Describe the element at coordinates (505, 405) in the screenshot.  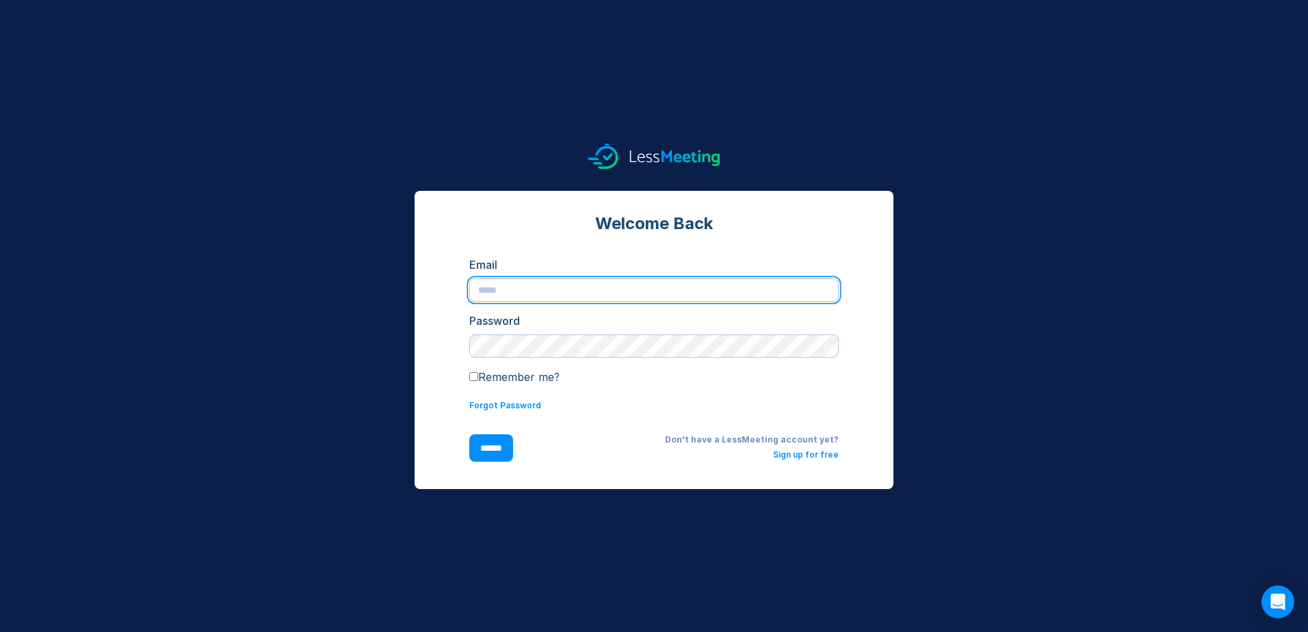
I see `a: Forgot Password` at that location.